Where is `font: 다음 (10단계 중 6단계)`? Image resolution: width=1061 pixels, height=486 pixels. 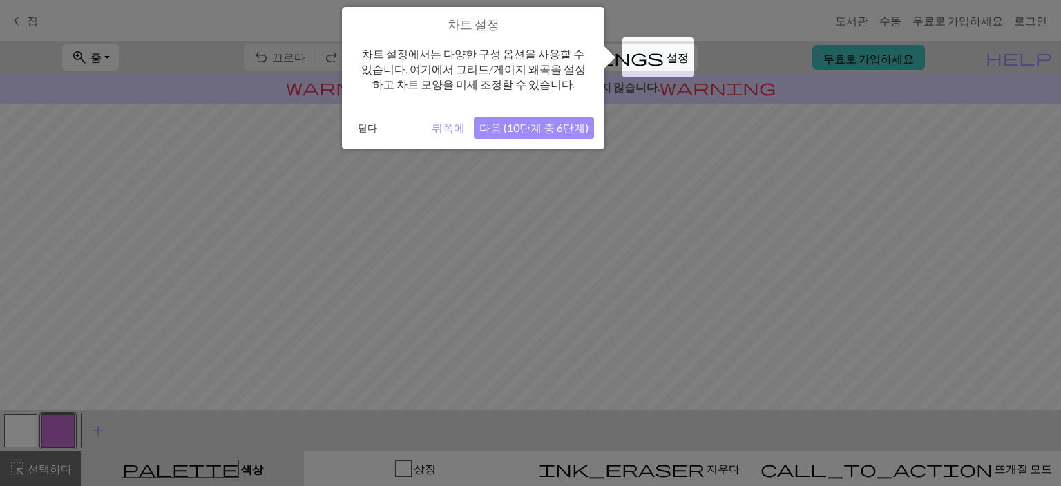
font: 다음 (10단계 중 6단계) is located at coordinates (534, 127).